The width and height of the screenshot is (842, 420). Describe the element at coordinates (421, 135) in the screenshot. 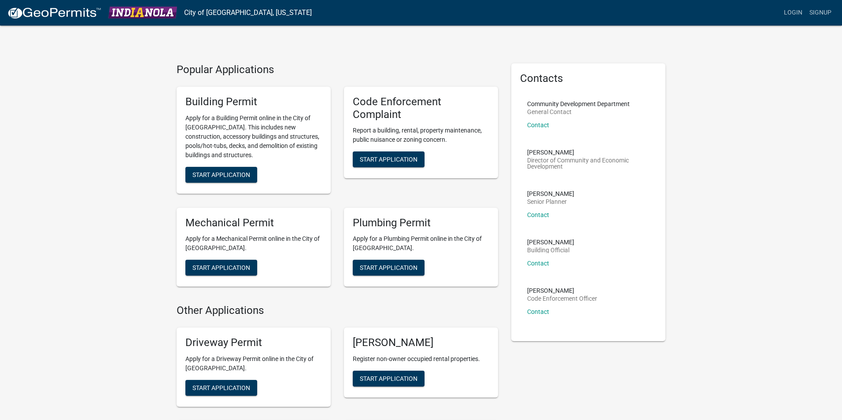

I see `p: Report a building, rental, property maintenance, public nuisance or zoning concern.` at that location.